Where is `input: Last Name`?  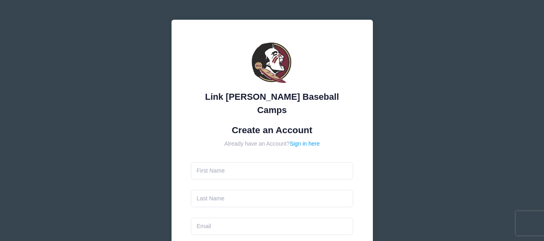 input: Last Name is located at coordinates (272, 199).